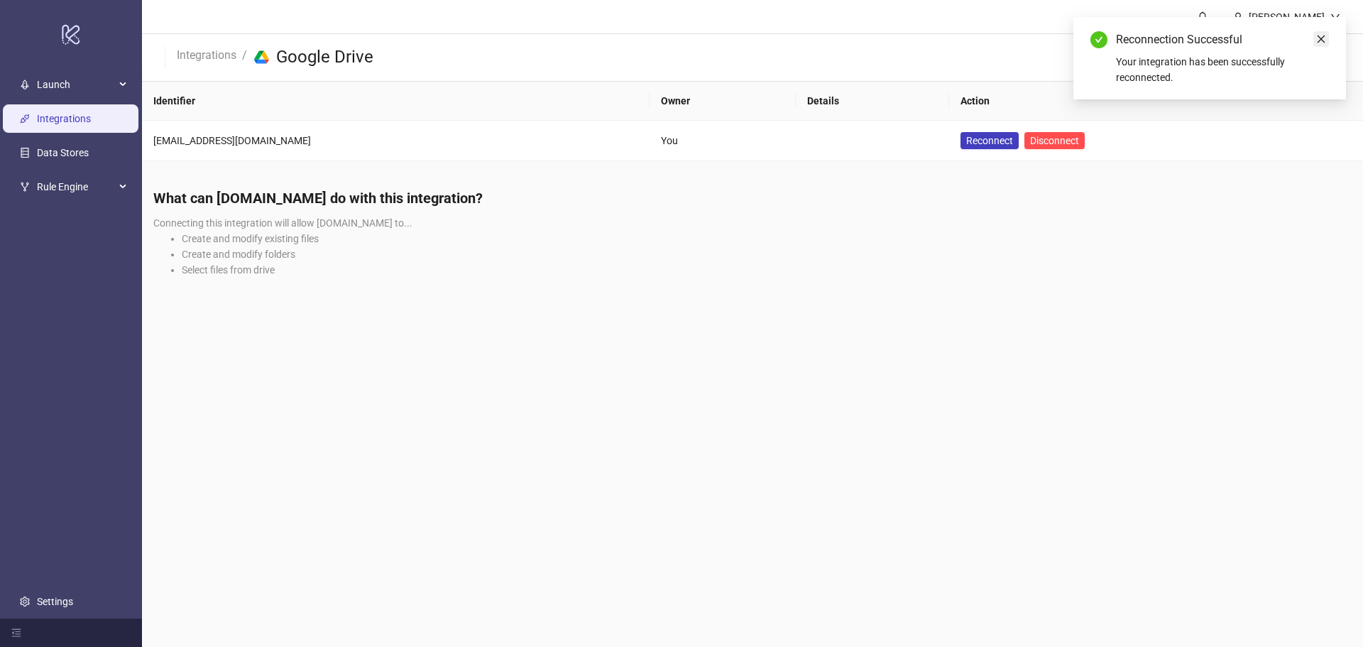 Image resolution: width=1363 pixels, height=647 pixels. Describe the element at coordinates (1238, 17) in the screenshot. I see `span: user` at that location.